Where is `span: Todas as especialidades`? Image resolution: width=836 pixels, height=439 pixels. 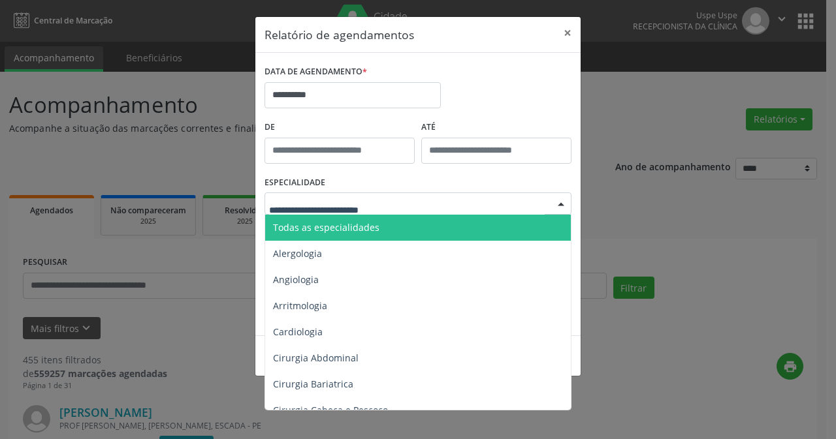 span: Todas as especialidades is located at coordinates (326, 227).